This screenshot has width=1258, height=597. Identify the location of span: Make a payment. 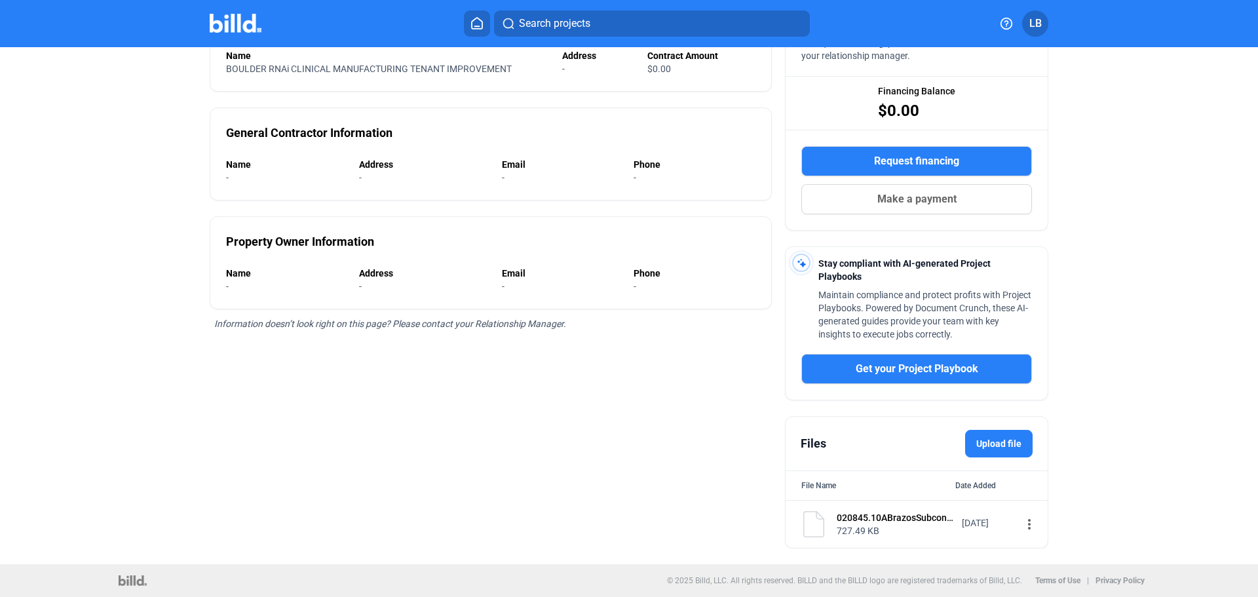
(917, 199).